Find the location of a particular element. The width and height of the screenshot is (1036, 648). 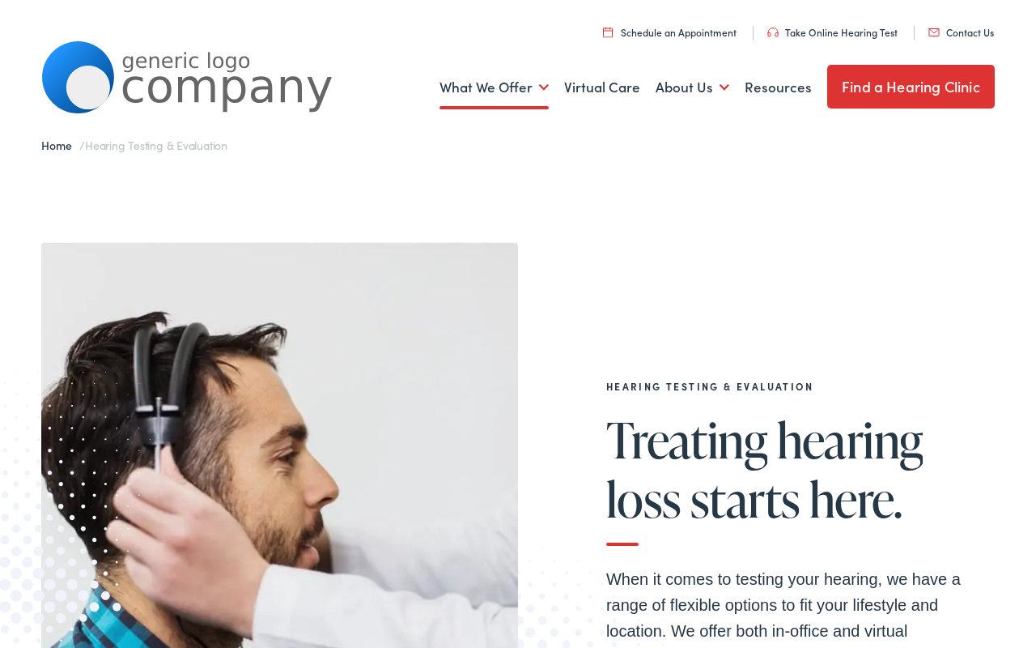

a: Take Online Hearing Test is located at coordinates (832, 32).